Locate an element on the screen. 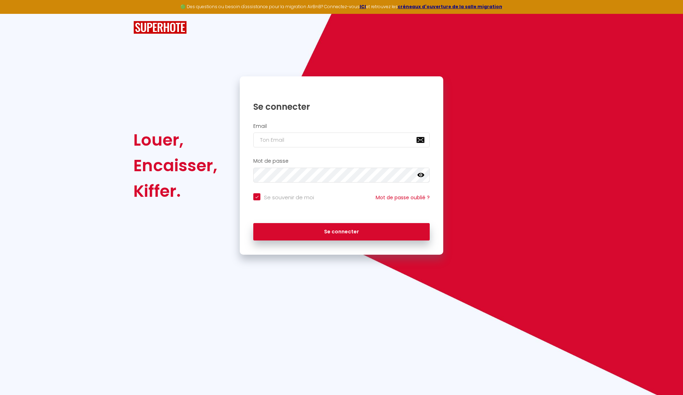 The height and width of the screenshot is (395, 683). div: Encaisser, is located at coordinates (175, 166).